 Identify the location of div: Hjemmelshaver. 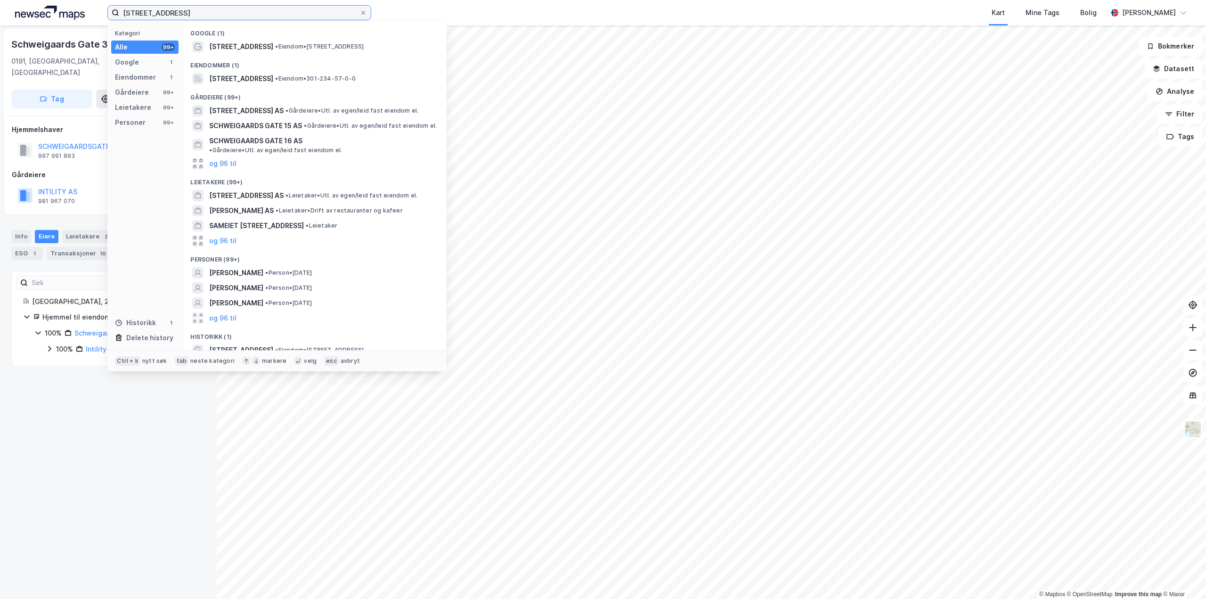
(108, 130).